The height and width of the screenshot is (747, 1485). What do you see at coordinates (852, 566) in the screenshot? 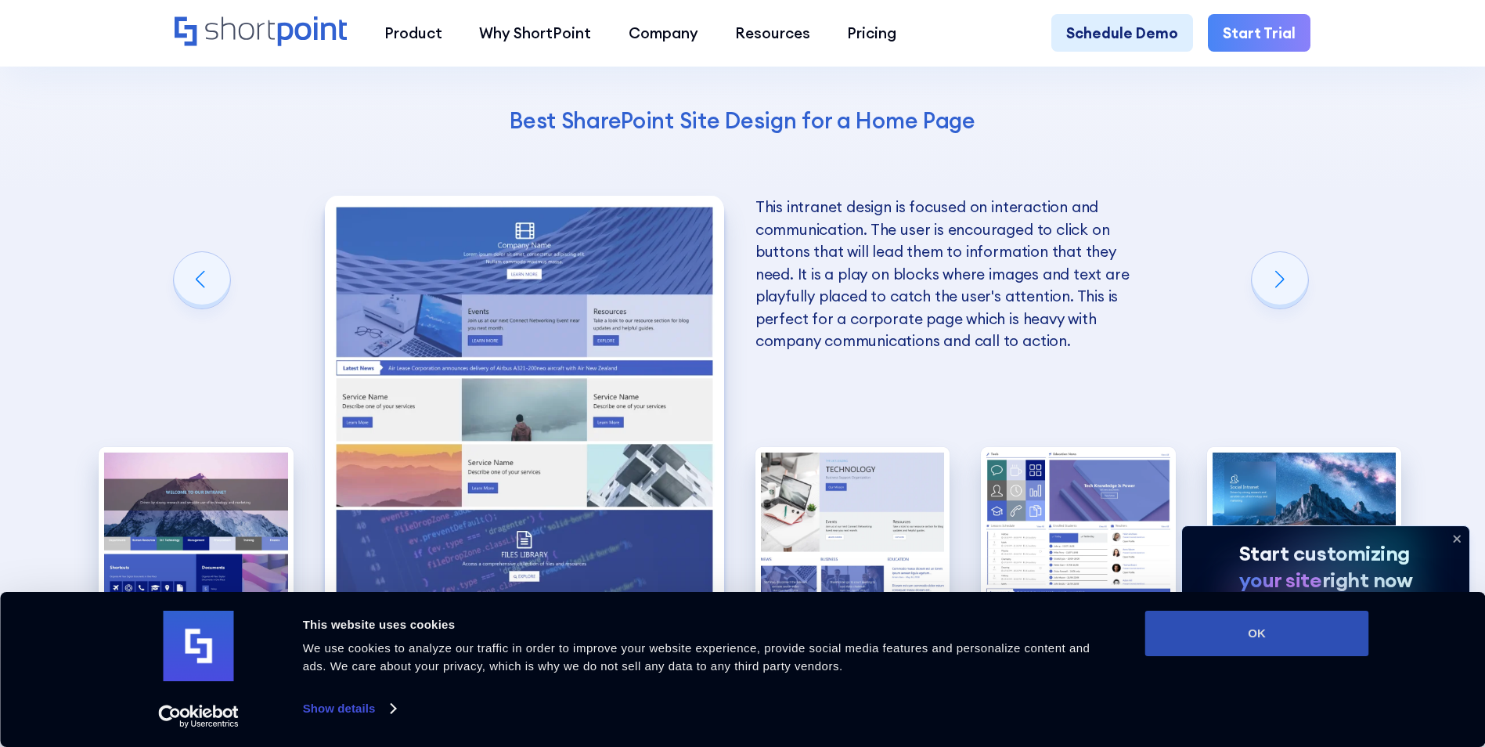
I see `div: 3 / 5` at bounding box center [852, 566].